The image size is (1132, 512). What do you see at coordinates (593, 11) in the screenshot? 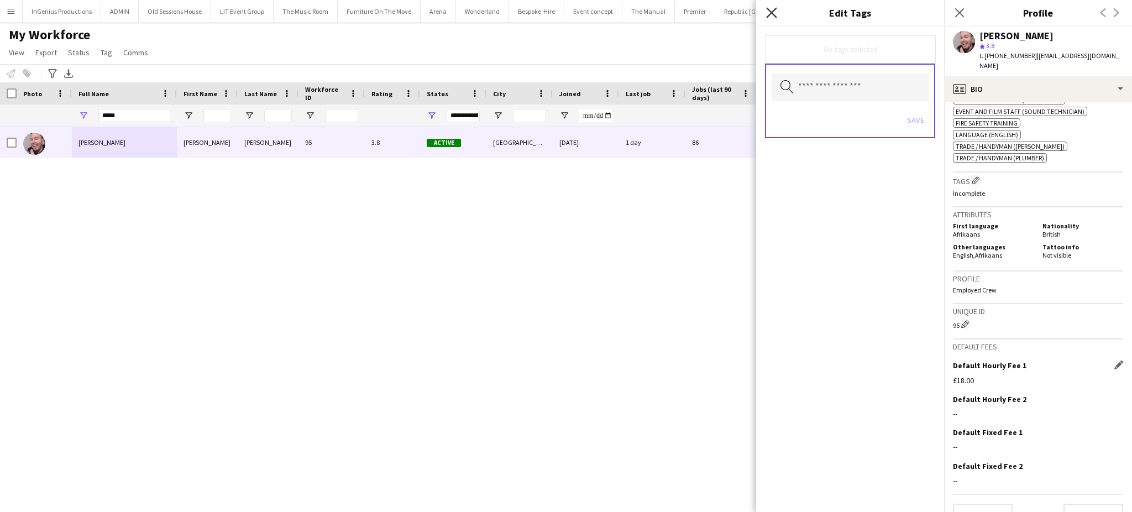
I see `button: Event concept` at bounding box center [593, 11].